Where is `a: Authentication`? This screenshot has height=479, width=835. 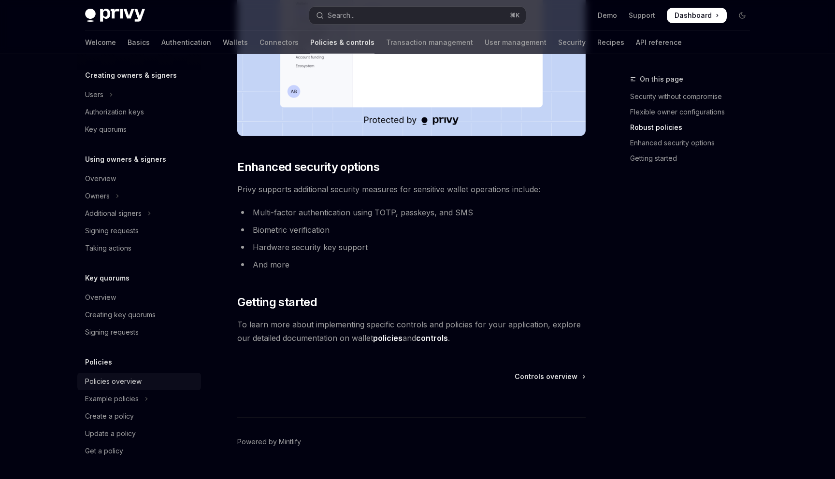 a: Authentication is located at coordinates (186, 43).